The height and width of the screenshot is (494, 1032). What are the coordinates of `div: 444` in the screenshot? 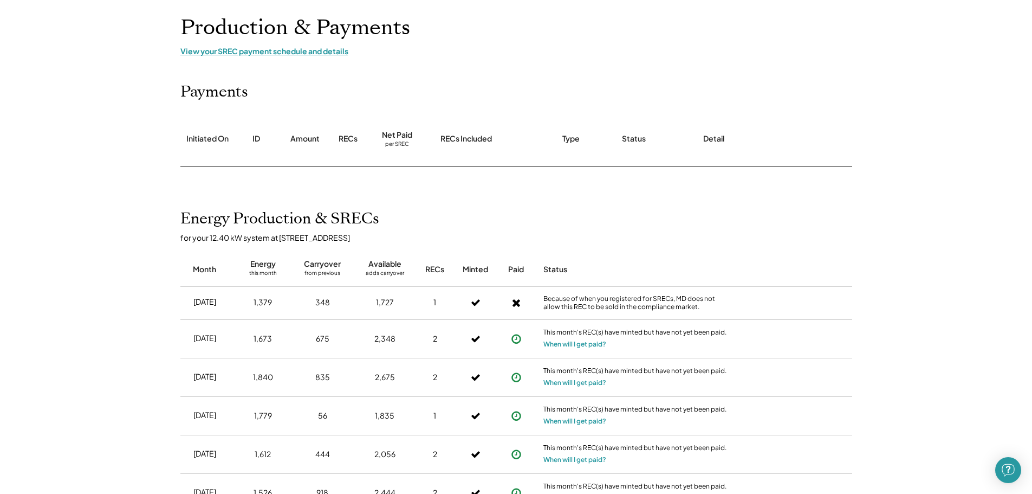 It's located at (322, 454).